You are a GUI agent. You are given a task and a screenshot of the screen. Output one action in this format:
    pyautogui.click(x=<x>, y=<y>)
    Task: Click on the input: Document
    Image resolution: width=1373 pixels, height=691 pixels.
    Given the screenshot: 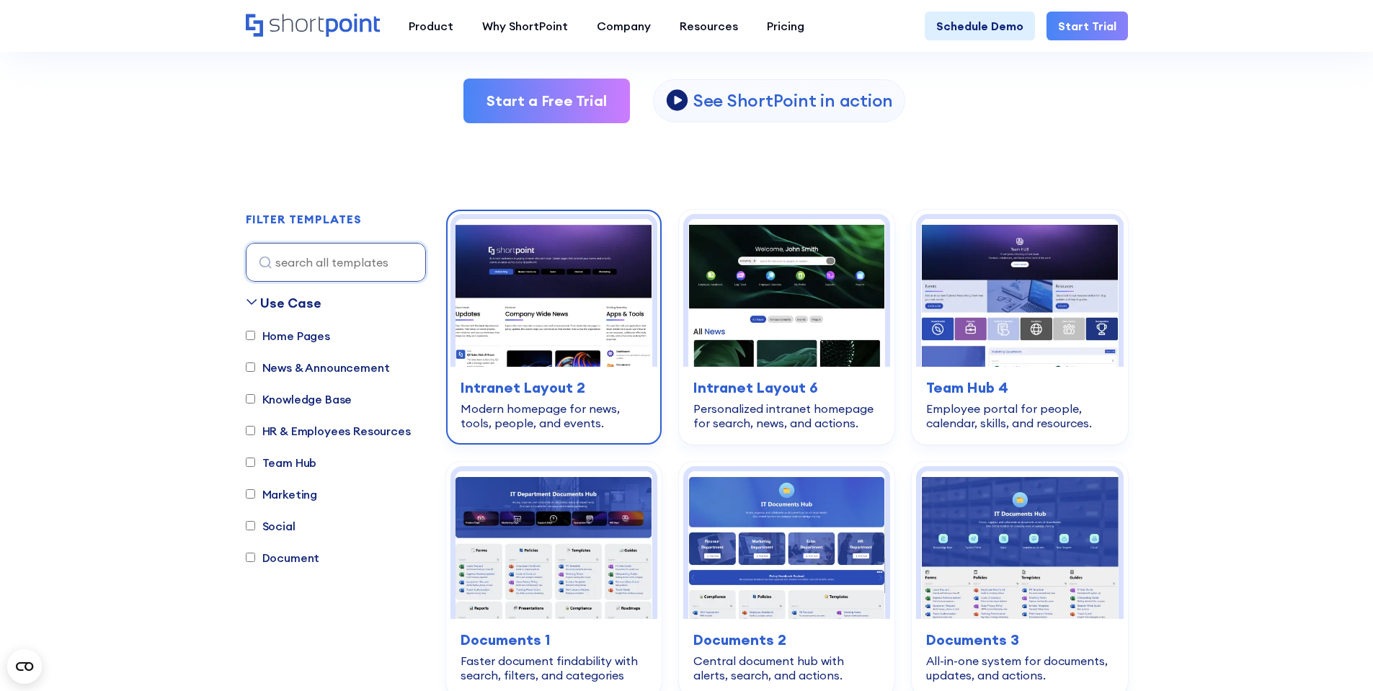 What is the action you would take?
    pyautogui.click(x=250, y=557)
    